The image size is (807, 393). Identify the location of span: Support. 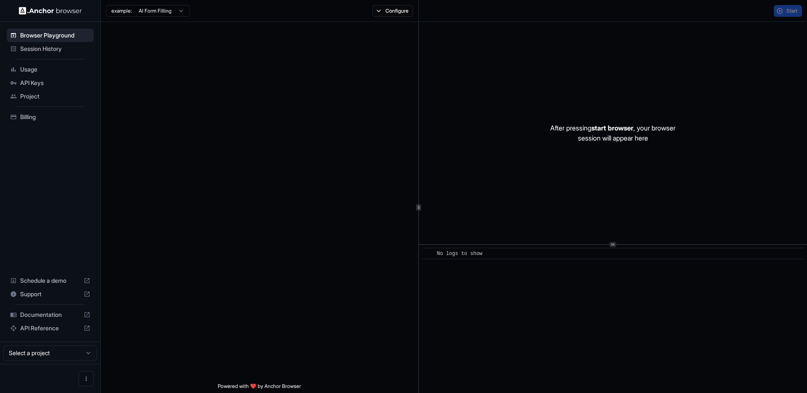
(50, 294).